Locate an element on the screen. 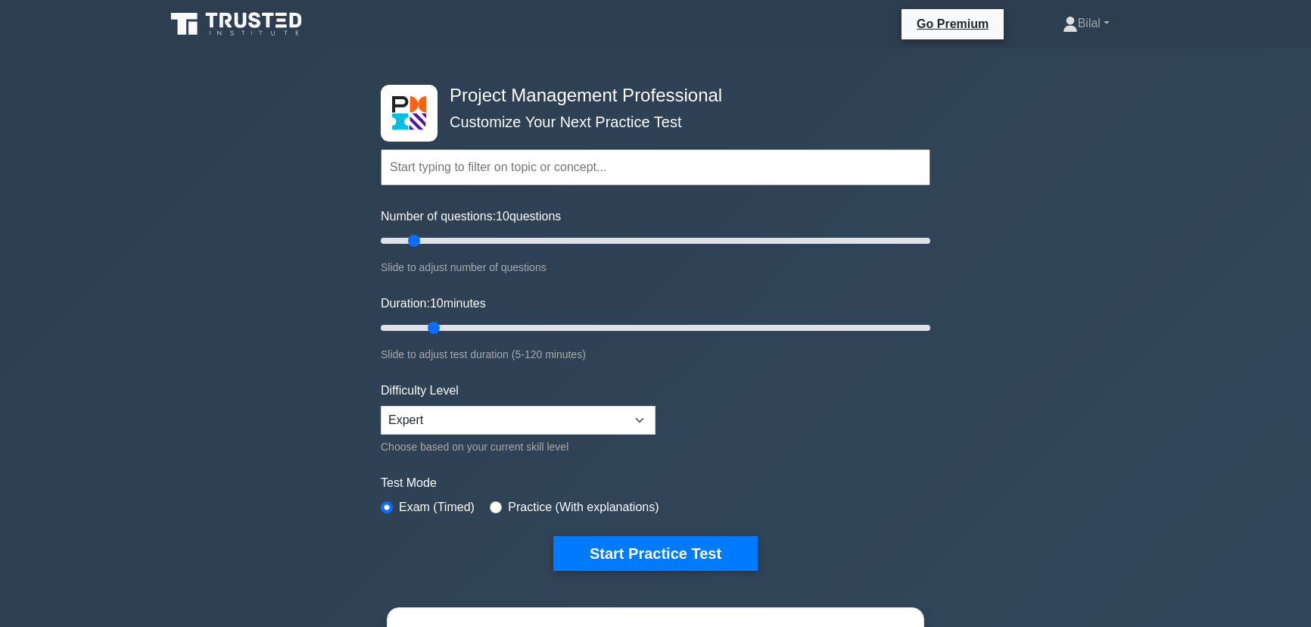  label: Duration: minutes is located at coordinates (433, 304).